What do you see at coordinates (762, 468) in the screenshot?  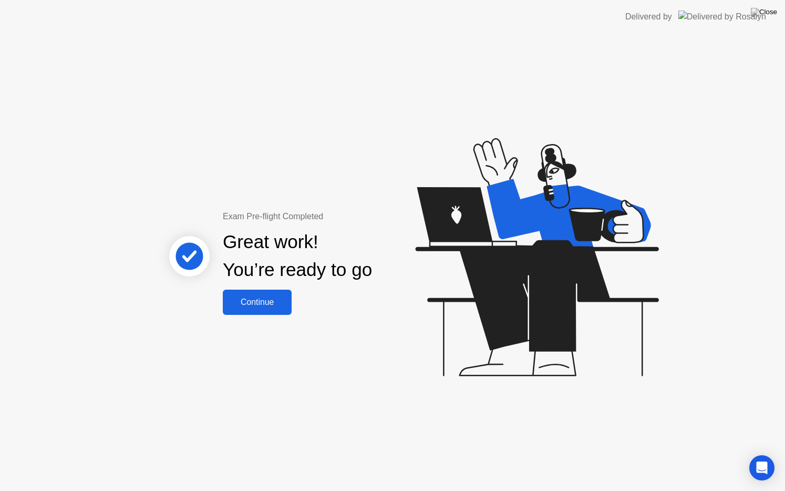 I see `div: Open Intercom Messenger` at bounding box center [762, 468].